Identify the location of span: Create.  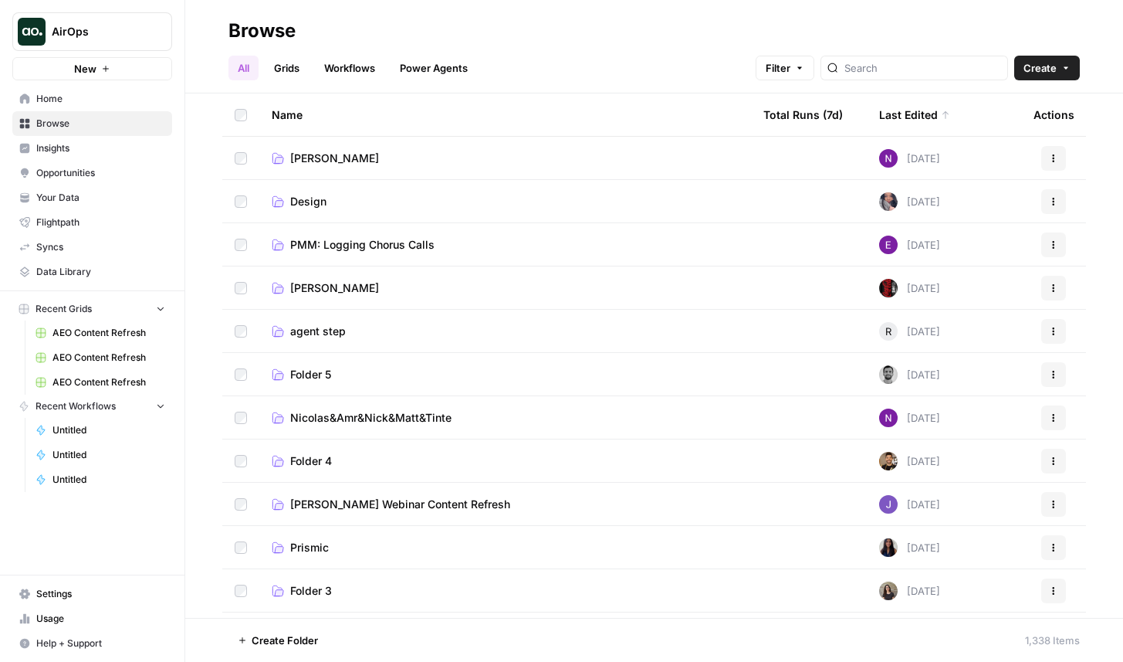
(1040, 68).